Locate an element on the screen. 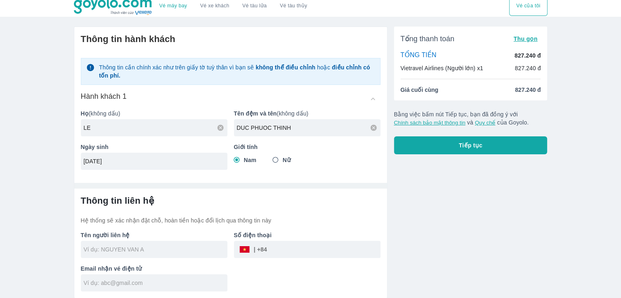  a: Vé xe khách is located at coordinates (214, 6).